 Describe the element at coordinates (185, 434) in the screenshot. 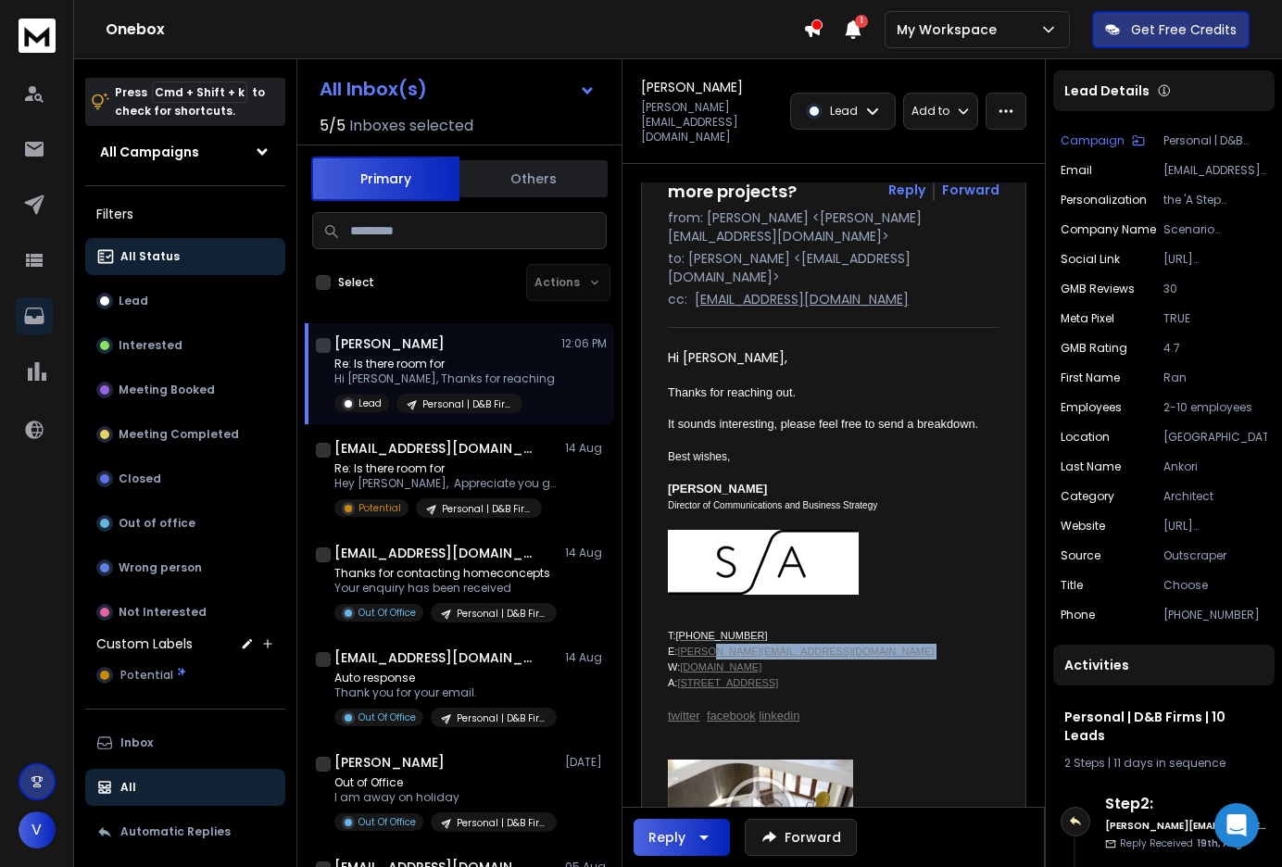

I see `button: Meeting Completed` at that location.